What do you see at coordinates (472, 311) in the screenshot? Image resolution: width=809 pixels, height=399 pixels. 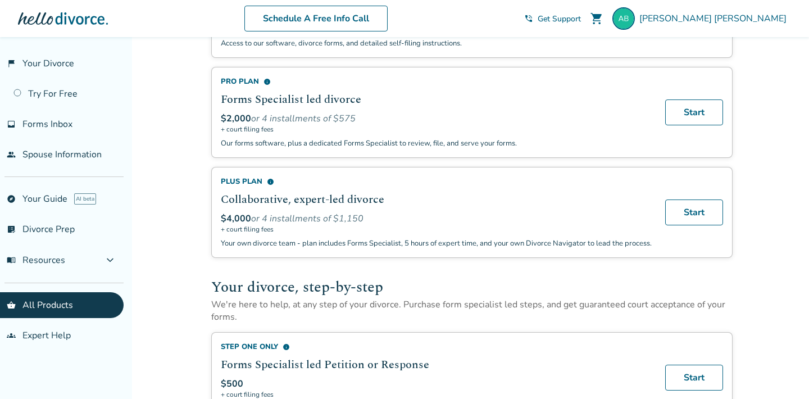 I see `p: We're here to help, at any step of your divorce. Purchase form specialist led steps, and get guar...` at bounding box center [472, 311].